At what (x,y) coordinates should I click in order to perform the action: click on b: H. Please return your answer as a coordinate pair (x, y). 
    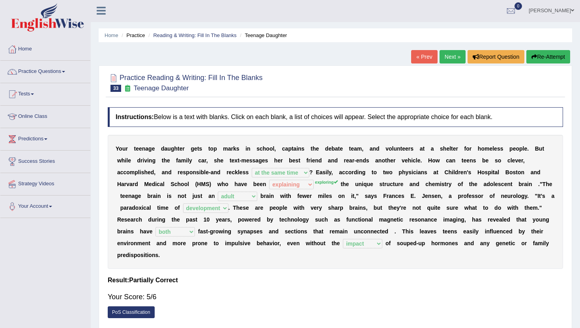
    Looking at the image, I should click on (430, 161).